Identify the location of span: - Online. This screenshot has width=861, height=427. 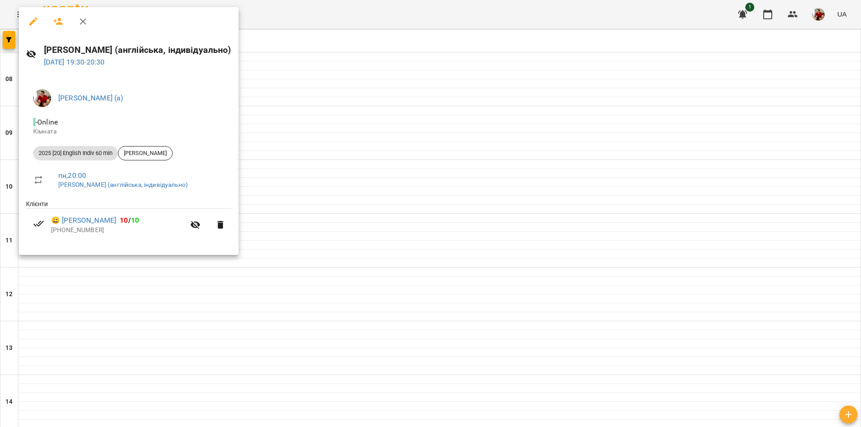
(46, 122).